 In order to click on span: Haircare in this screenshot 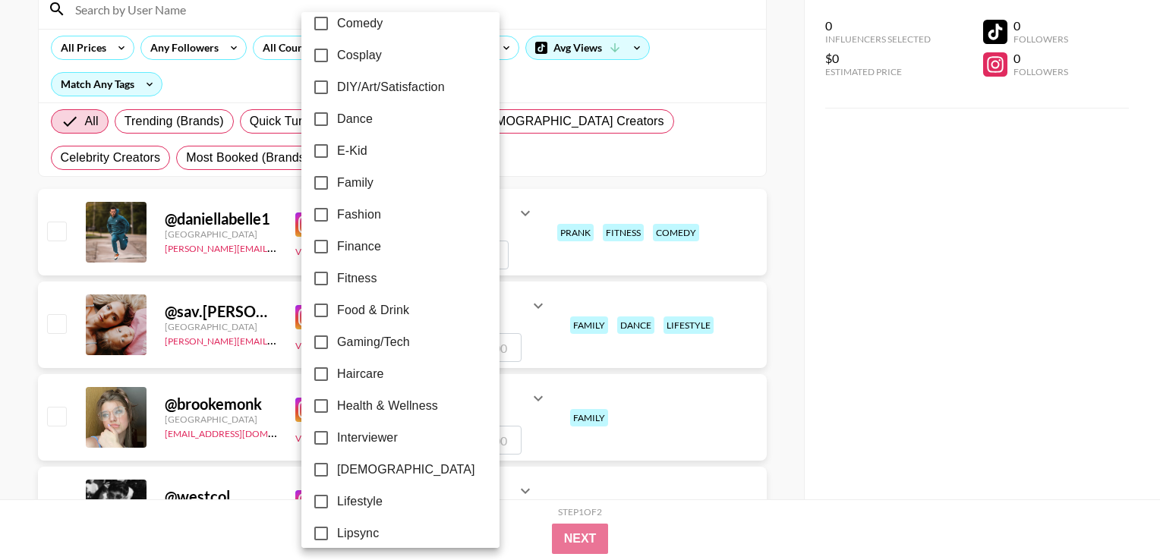, I will do `click(361, 374)`.